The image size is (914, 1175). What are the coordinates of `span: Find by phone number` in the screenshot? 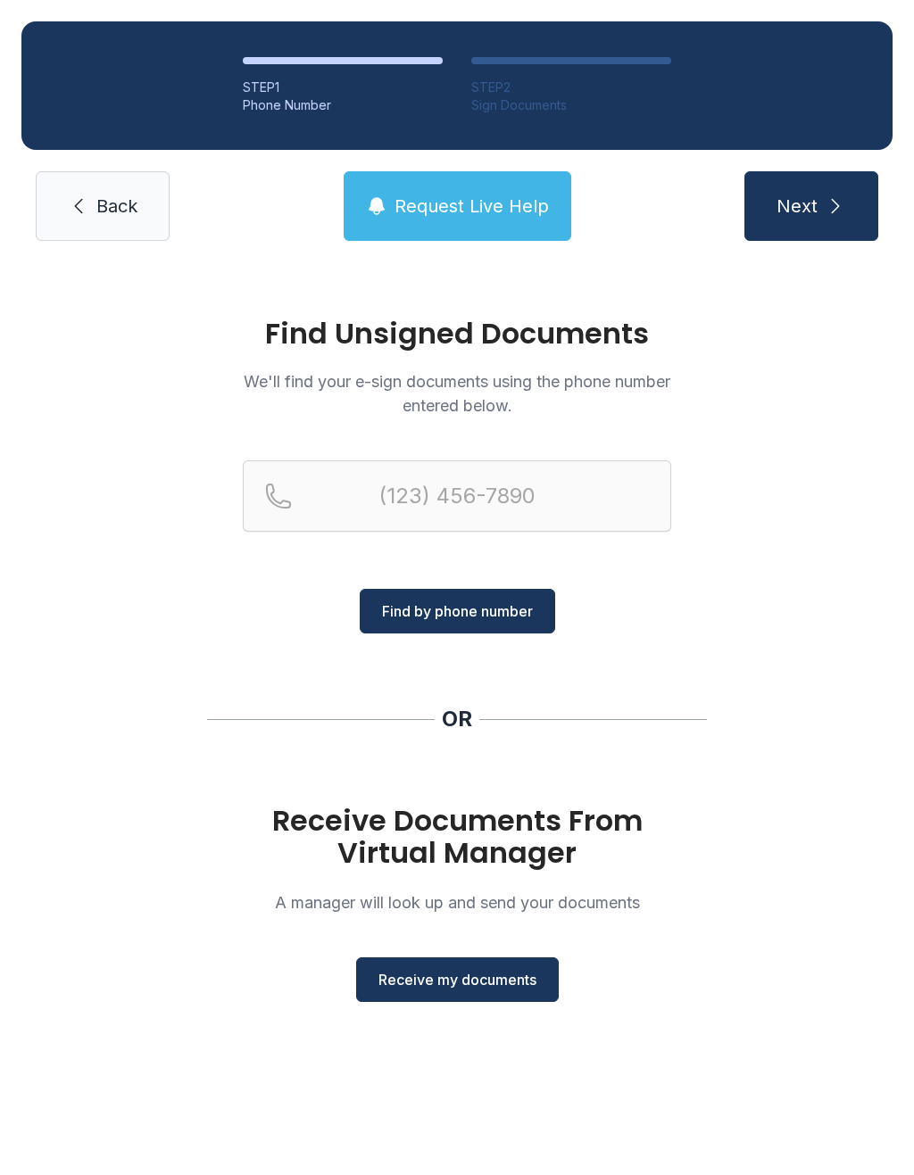 It's located at (457, 611).